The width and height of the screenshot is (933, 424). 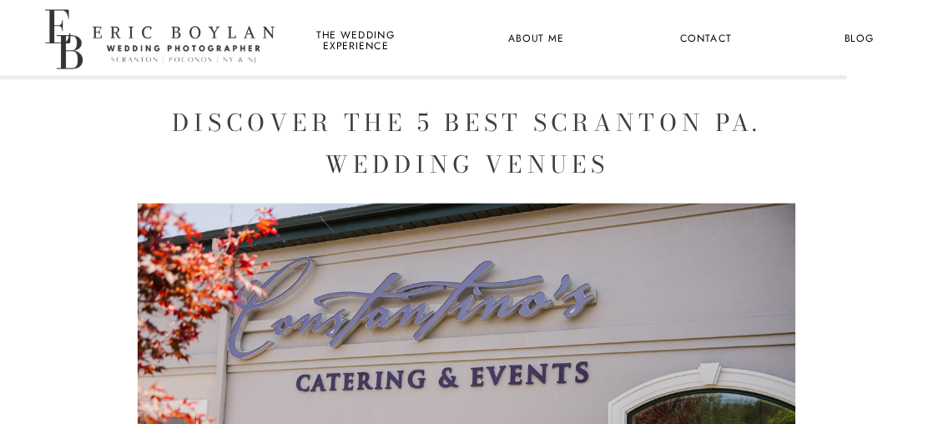 What do you see at coordinates (859, 39) in the screenshot?
I see `a: Blog` at bounding box center [859, 39].